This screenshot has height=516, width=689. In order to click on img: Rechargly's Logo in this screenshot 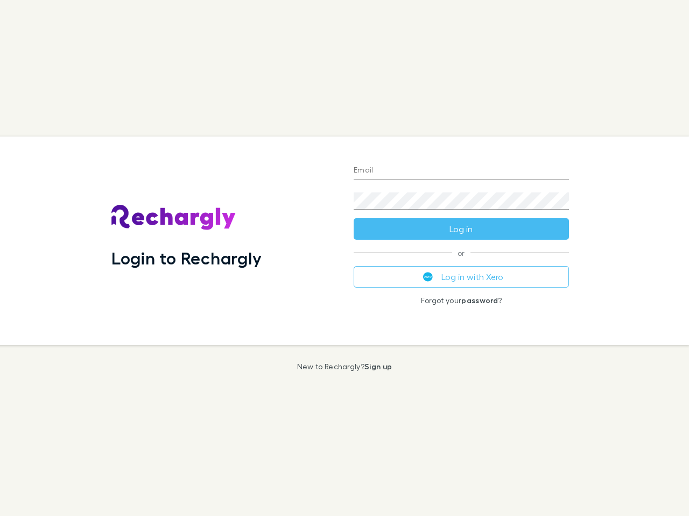, I will do `click(174, 218)`.